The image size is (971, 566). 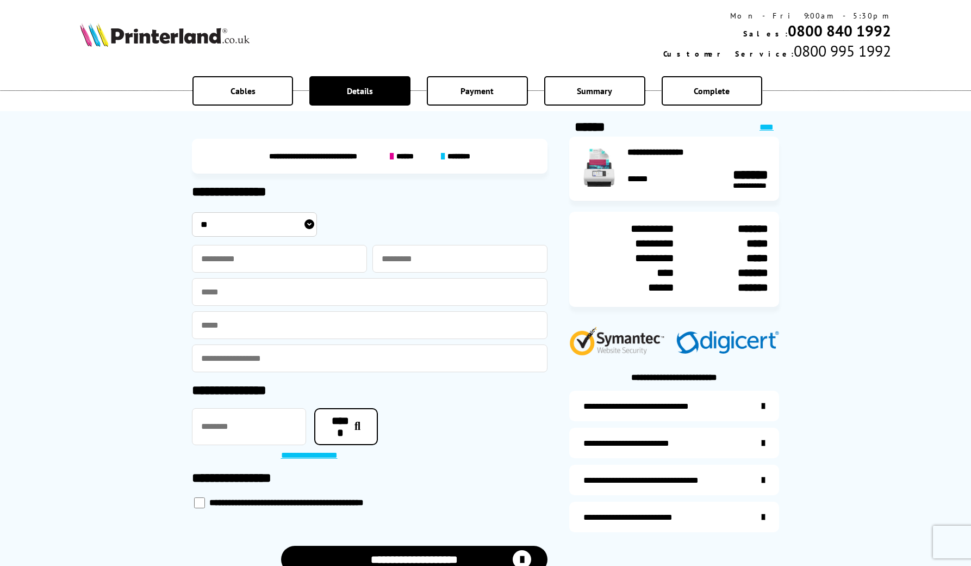 I want to click on span: Sales:, so click(x=766, y=34).